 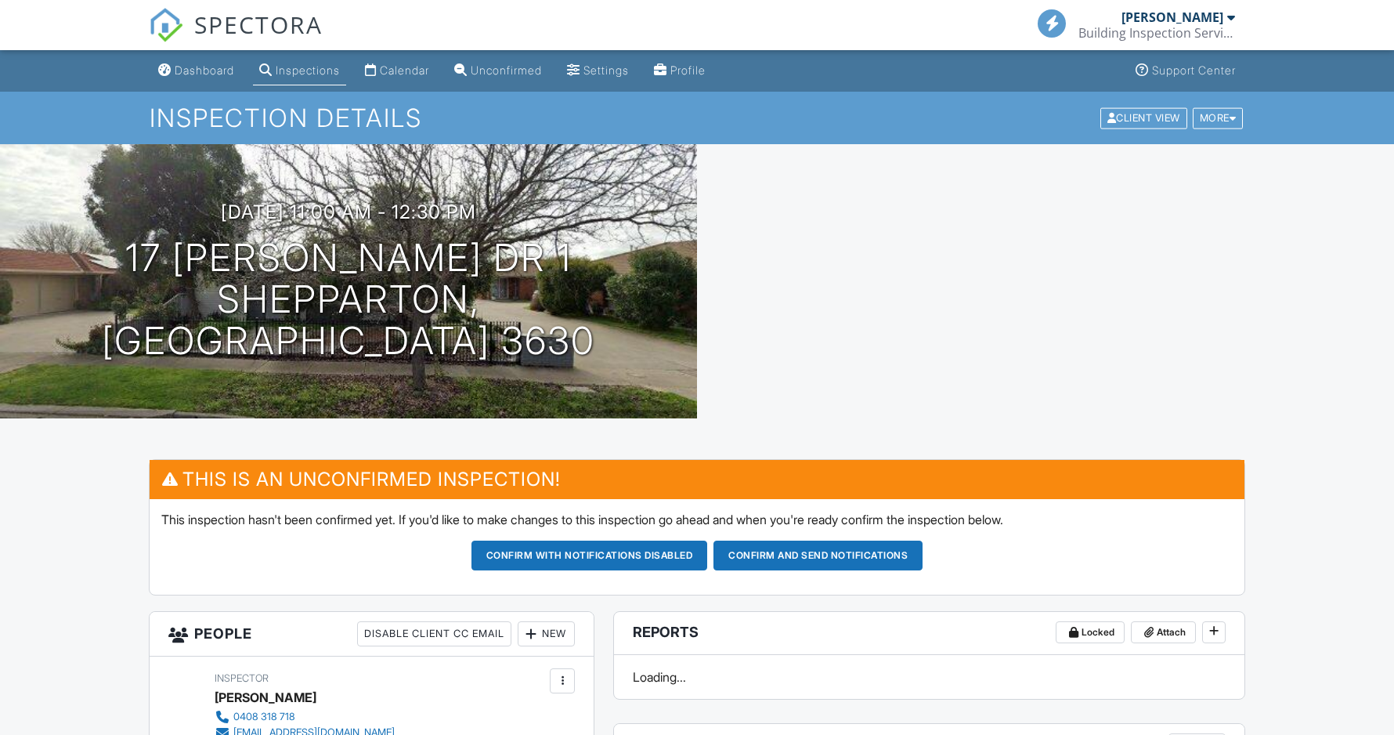 I want to click on h1: Inspection Details, so click(x=697, y=118).